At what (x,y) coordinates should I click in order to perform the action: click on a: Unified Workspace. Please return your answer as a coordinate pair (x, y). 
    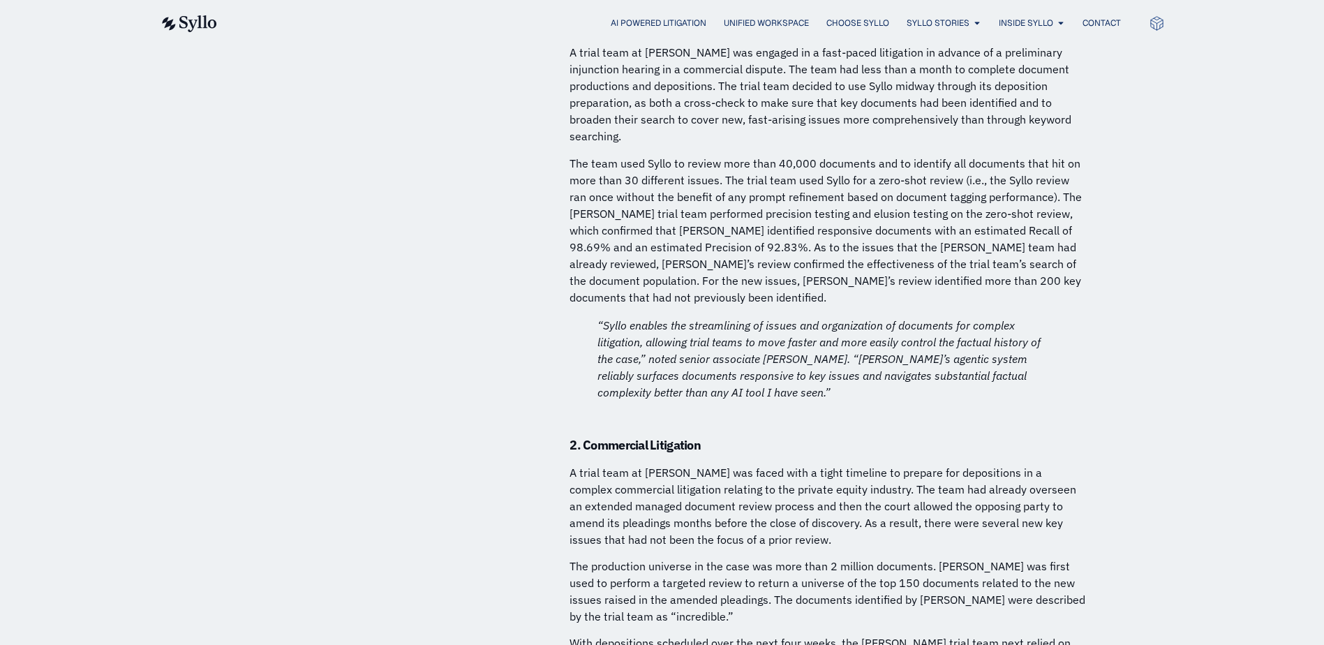
    Looking at the image, I should click on (766, 23).